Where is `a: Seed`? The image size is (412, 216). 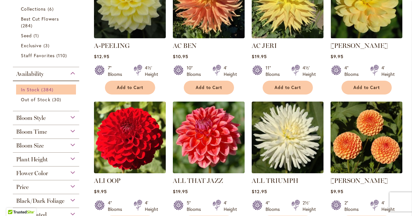 a: Seed is located at coordinates (47, 35).